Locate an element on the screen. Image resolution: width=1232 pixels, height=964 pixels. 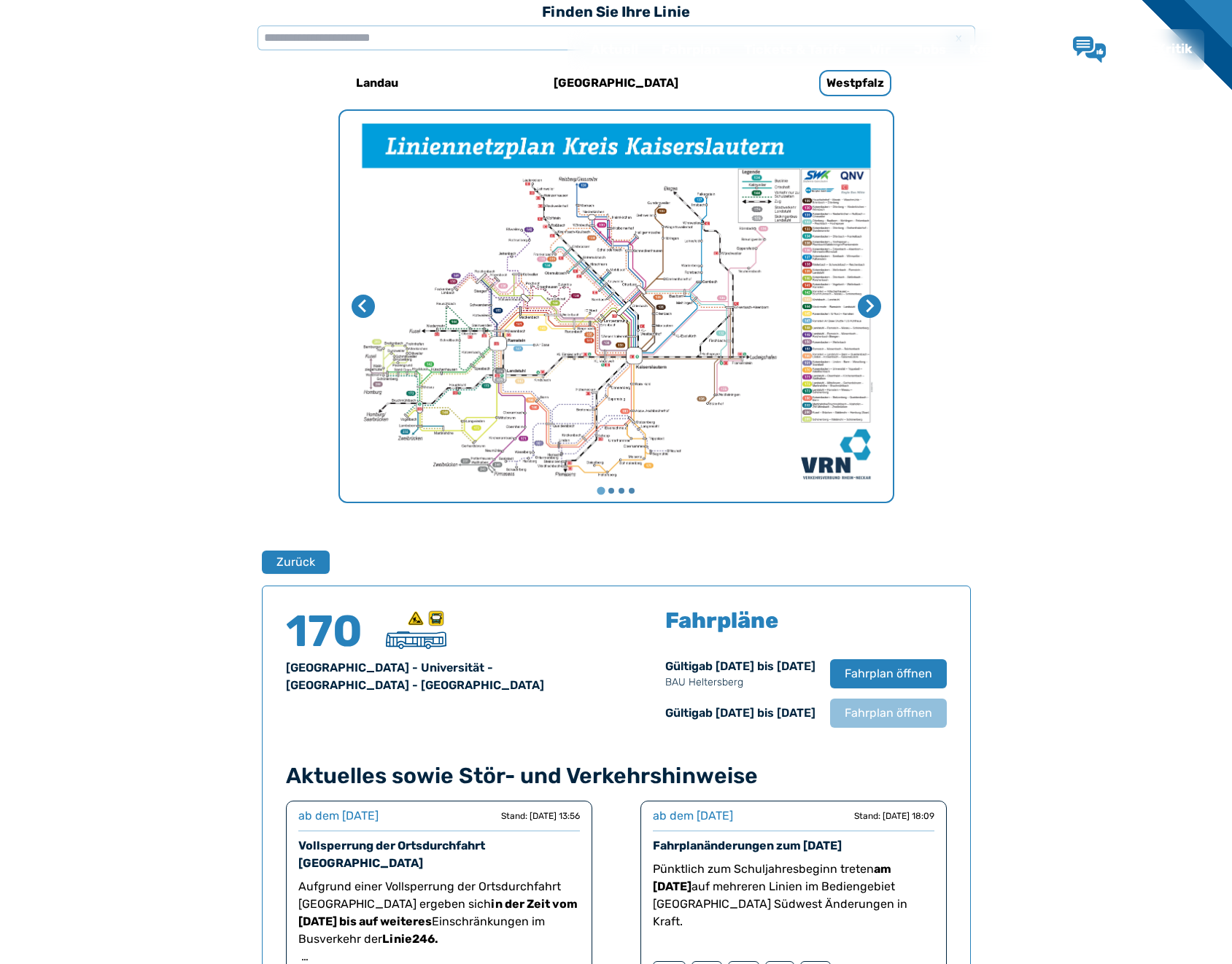
a: Zurück is located at coordinates (291, 562).